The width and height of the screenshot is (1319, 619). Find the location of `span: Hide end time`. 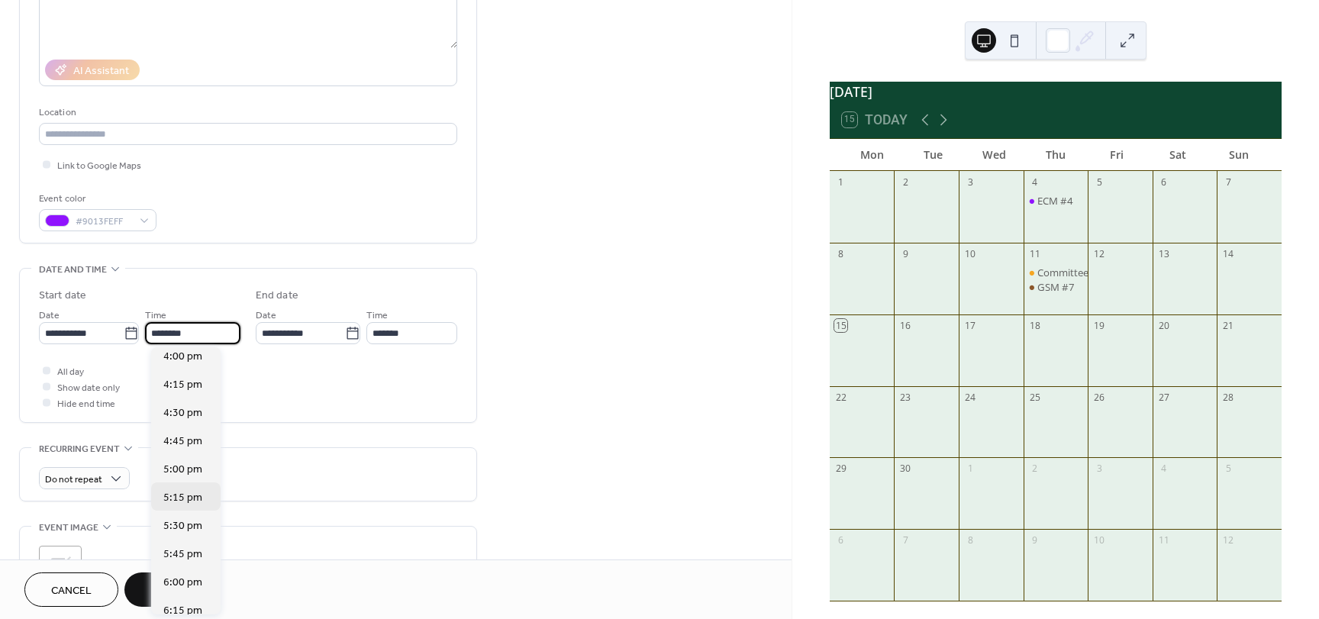

span: Hide end time is located at coordinates (86, 404).